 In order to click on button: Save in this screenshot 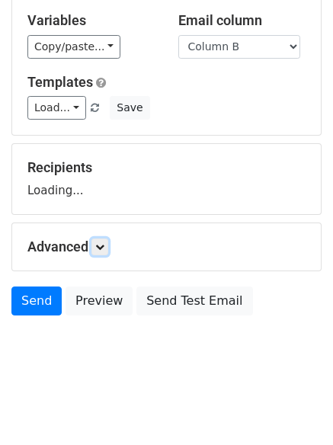, I will do `click(129, 107)`.